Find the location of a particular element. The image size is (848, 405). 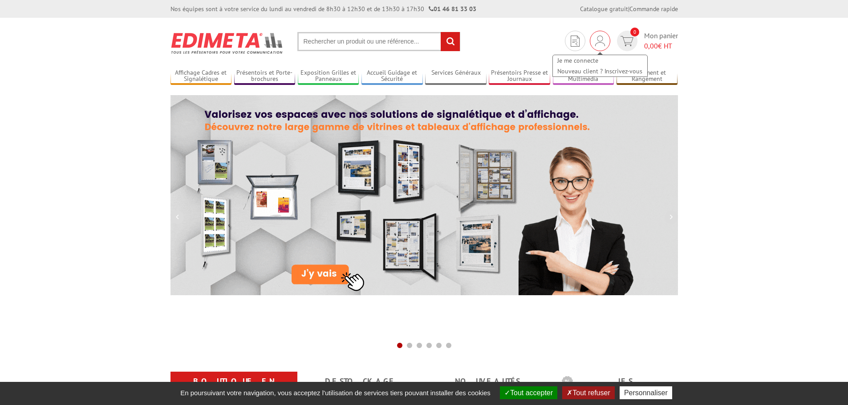

a: Destockage is located at coordinates (360, 382).